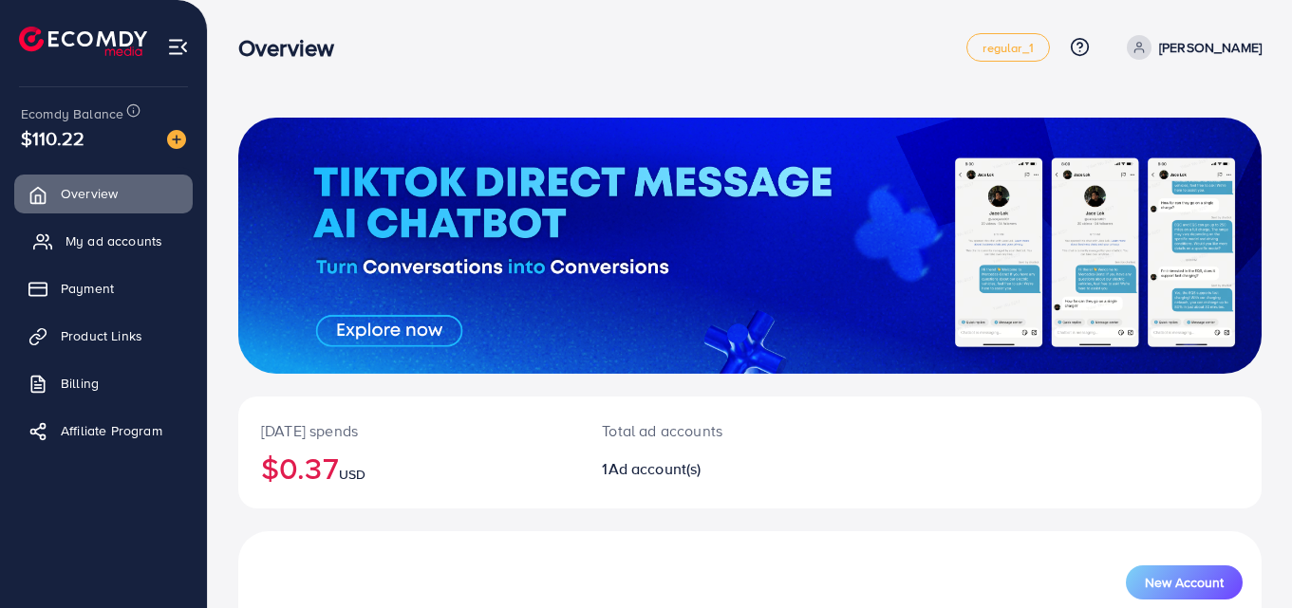  I want to click on span: Affiliate Program, so click(111, 431).